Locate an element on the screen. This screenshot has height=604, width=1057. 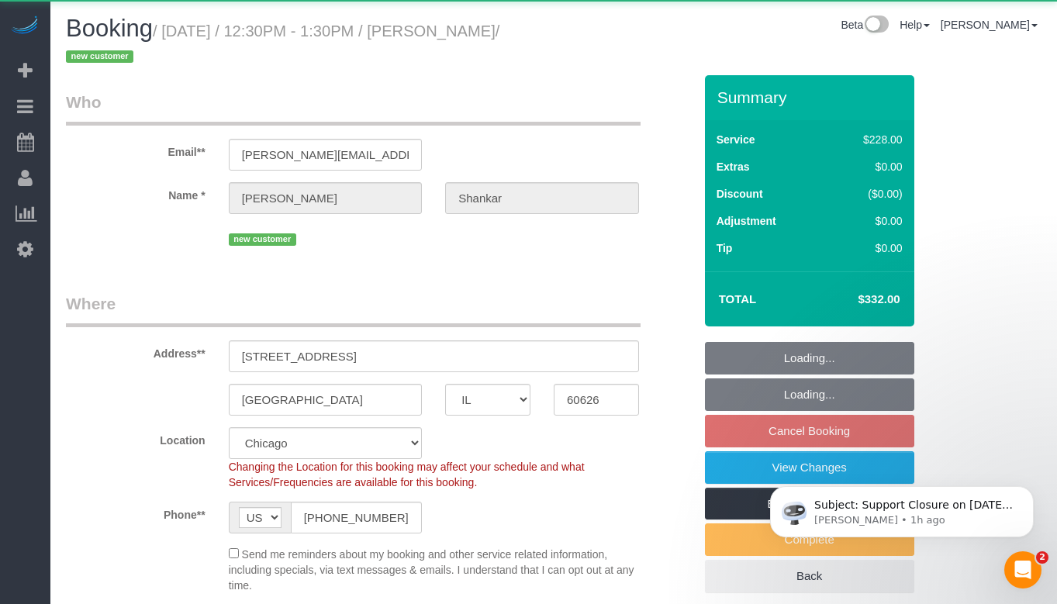
img: Automaid Logo is located at coordinates (25, 26).